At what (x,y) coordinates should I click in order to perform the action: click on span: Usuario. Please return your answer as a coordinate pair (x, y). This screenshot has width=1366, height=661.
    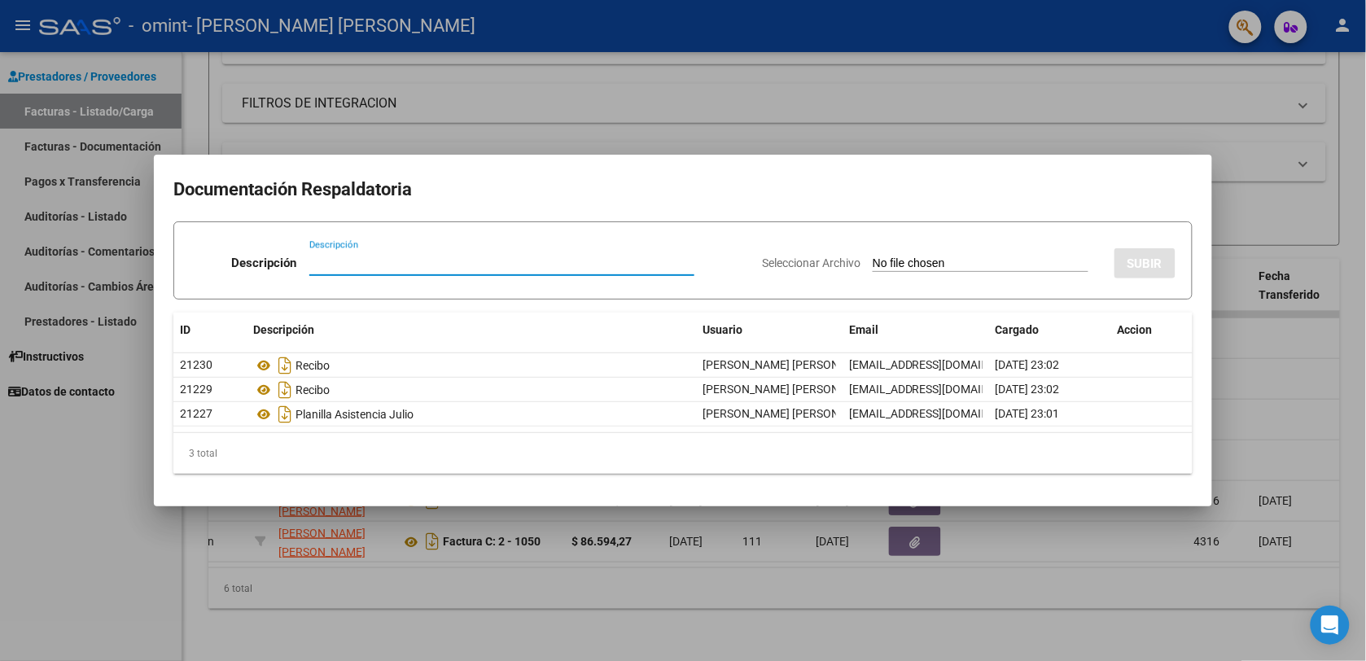
    Looking at the image, I should click on (722, 330).